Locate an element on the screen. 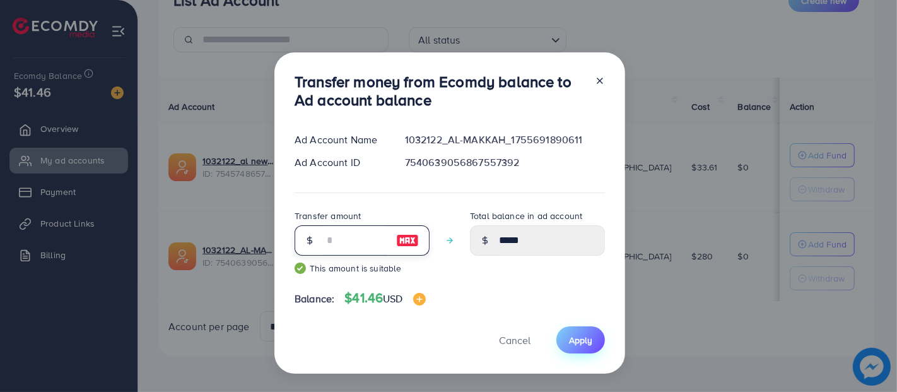  span: Cancel is located at coordinates (515, 340).